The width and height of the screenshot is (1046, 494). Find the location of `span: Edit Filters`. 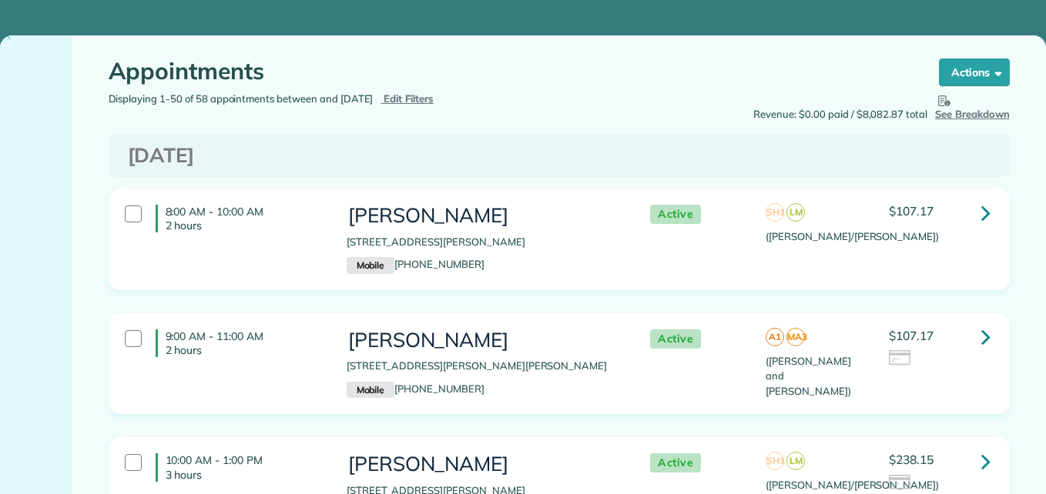

span: Edit Filters is located at coordinates (408, 99).